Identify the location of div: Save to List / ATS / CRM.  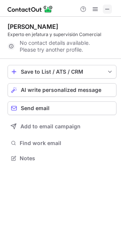
(62, 72).